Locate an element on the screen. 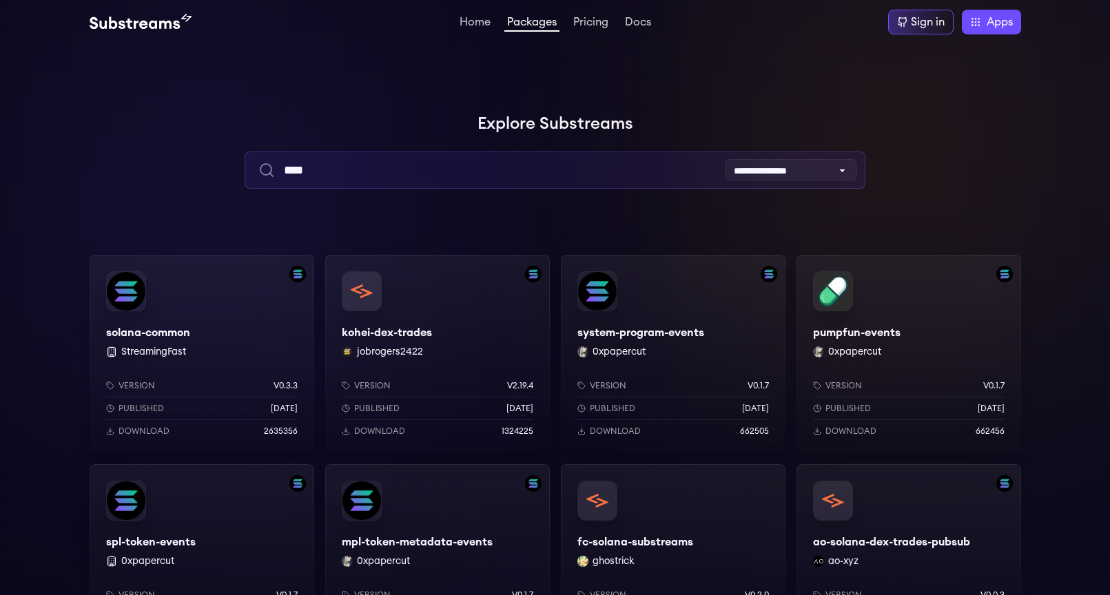  a: Docs is located at coordinates (638, 23).